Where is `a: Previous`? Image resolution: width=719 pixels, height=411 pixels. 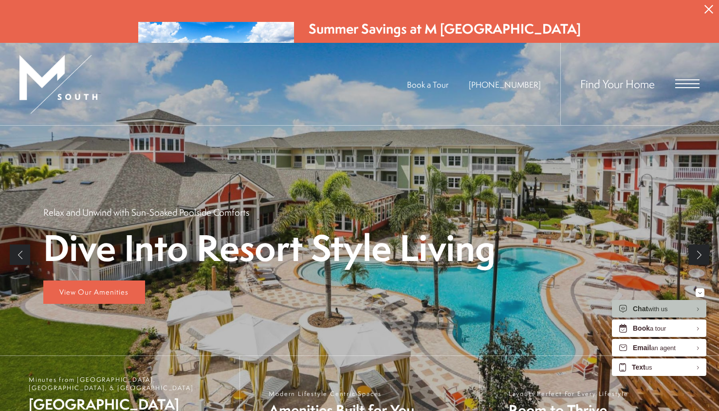 a: Previous is located at coordinates (20, 255).